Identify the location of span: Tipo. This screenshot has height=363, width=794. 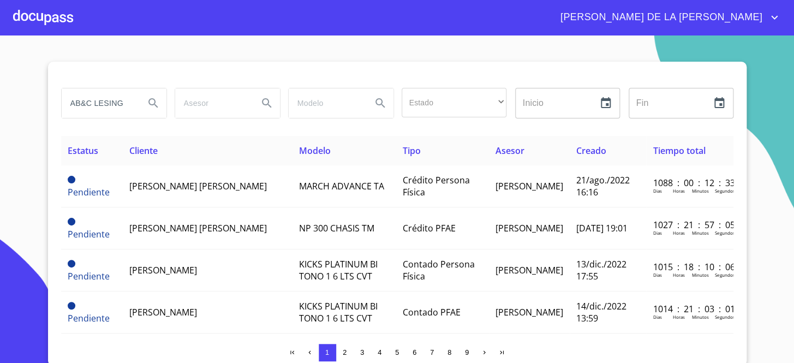
(411, 151).